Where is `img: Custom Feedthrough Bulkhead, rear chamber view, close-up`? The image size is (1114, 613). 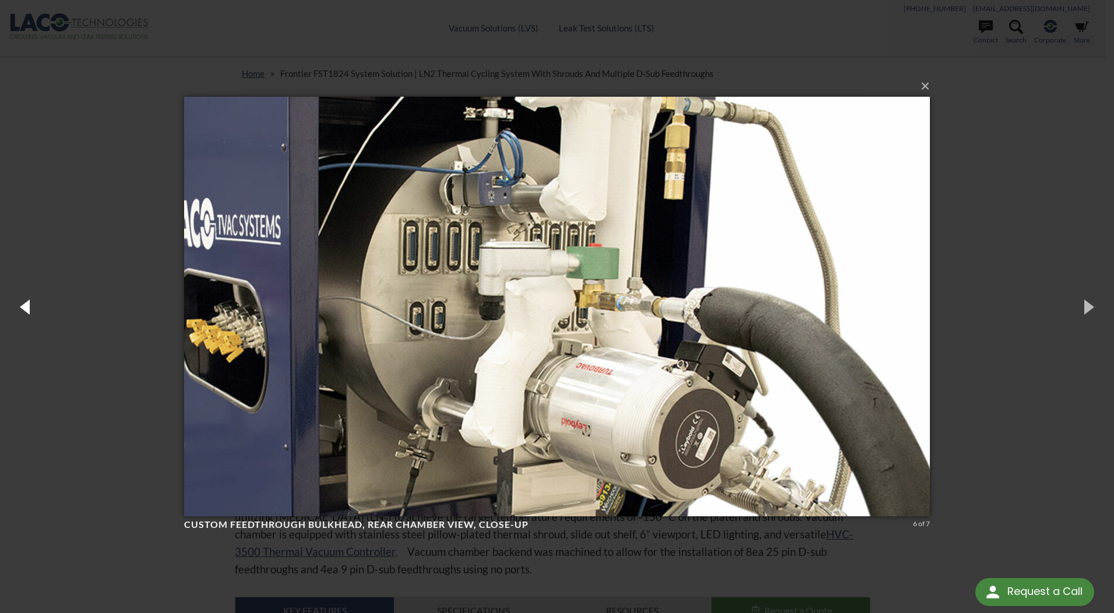 img: Custom Feedthrough Bulkhead, rear chamber view, close-up is located at coordinates (557, 306).